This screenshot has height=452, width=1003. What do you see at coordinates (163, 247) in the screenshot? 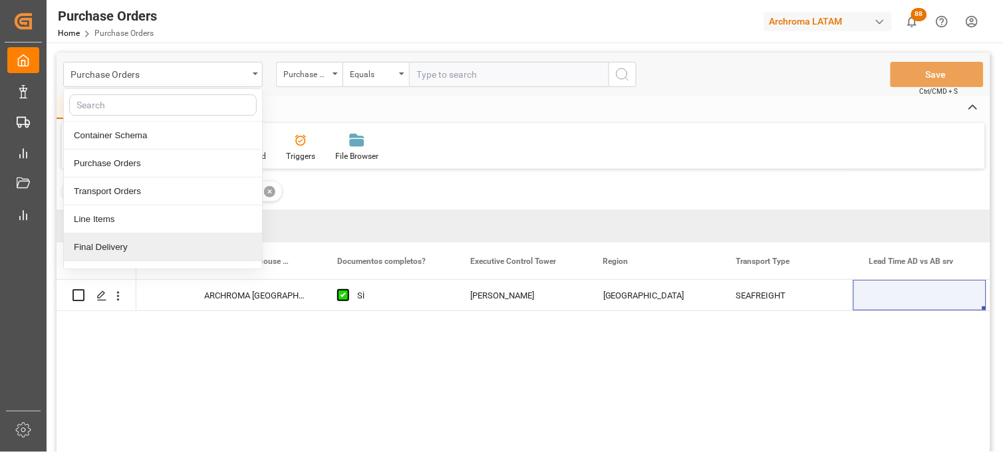
I see `div: Final Delivery` at bounding box center [163, 247].